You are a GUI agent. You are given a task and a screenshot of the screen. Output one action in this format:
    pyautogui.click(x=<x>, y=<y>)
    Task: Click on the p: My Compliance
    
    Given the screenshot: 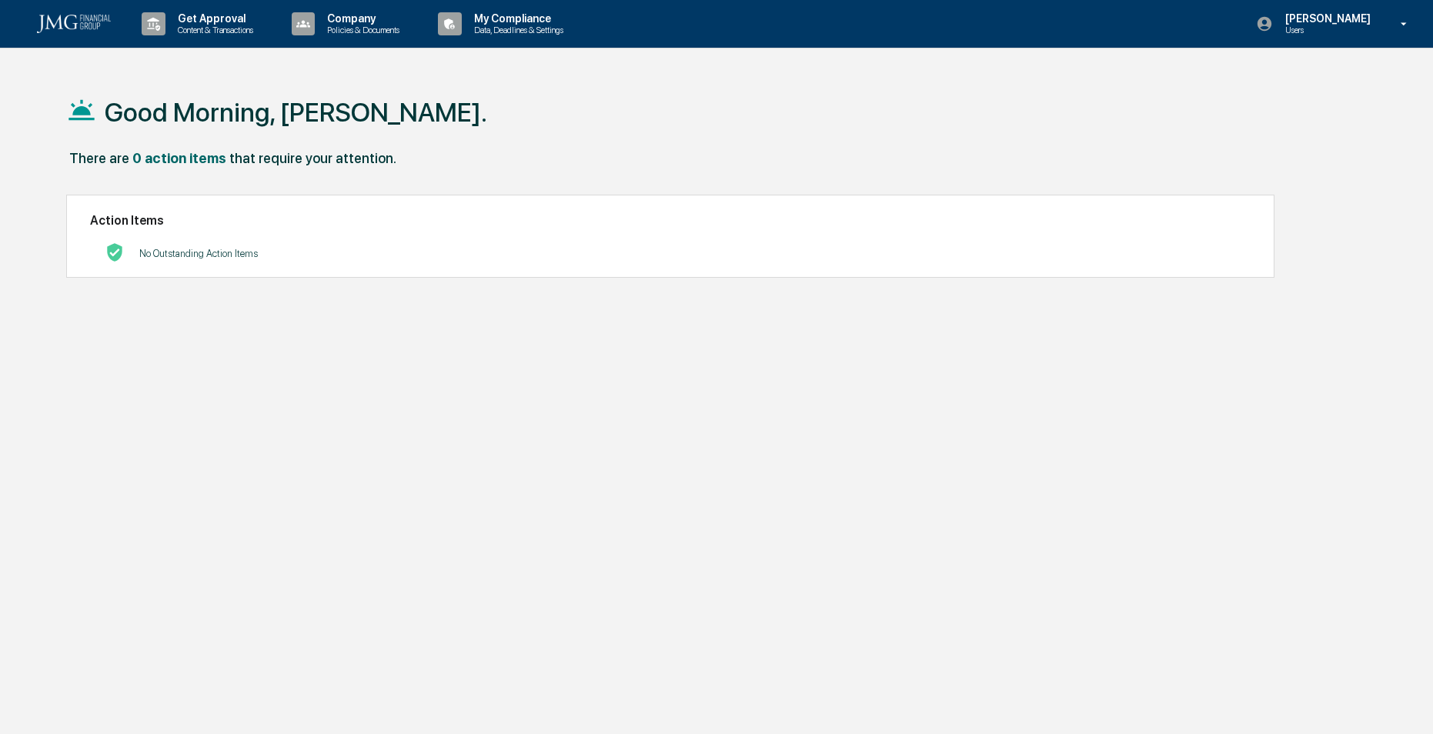 What is the action you would take?
    pyautogui.click(x=516, y=18)
    